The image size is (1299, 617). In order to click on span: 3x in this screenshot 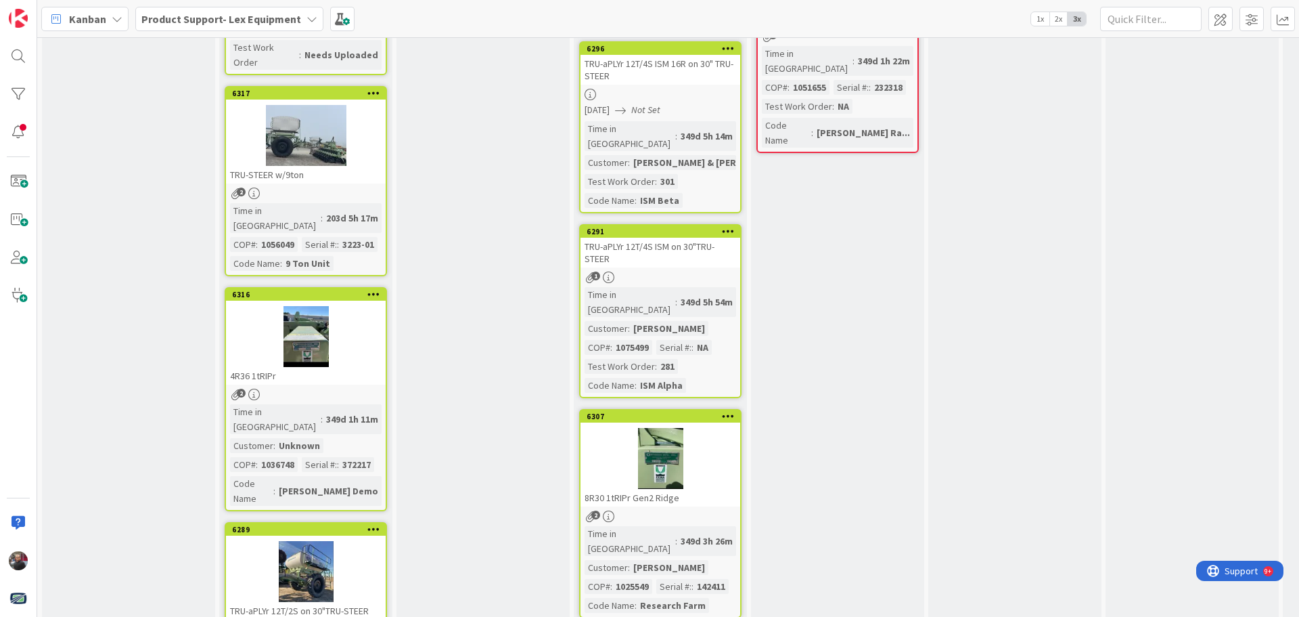, I will do `click(1077, 19)`.